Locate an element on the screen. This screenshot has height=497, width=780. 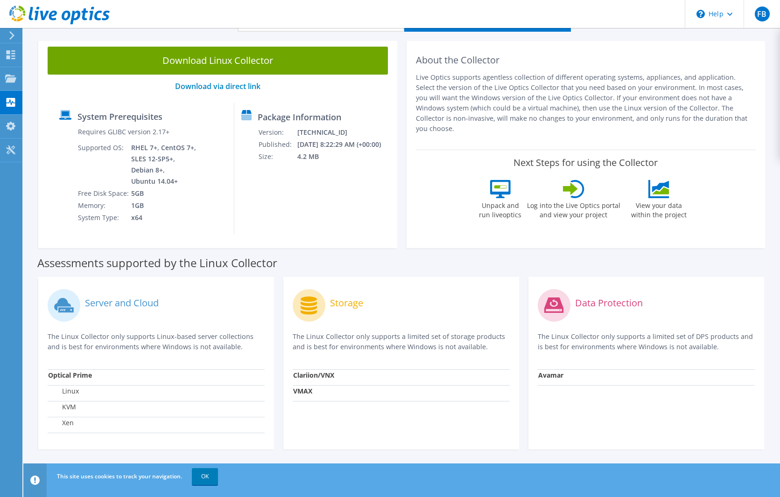
h2: About the Collector is located at coordinates (585, 60).